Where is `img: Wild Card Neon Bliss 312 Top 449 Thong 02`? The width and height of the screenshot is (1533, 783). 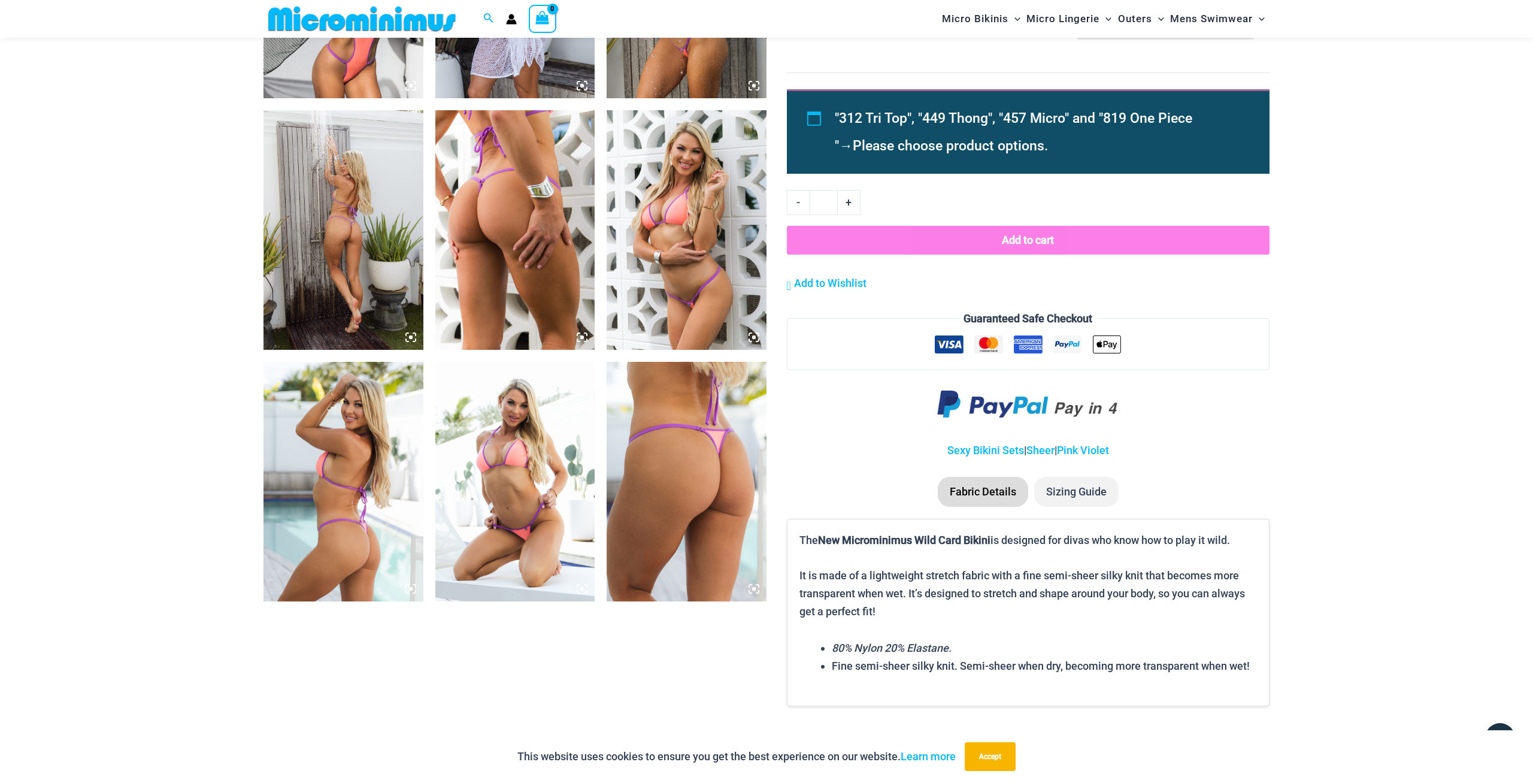
img: Wild Card Neon Bliss 312 Top 449 Thong 02 is located at coordinates (343, 481).